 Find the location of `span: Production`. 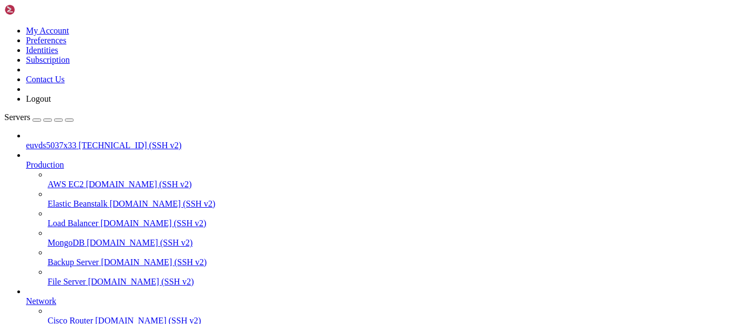

span: Production is located at coordinates (45, 164).